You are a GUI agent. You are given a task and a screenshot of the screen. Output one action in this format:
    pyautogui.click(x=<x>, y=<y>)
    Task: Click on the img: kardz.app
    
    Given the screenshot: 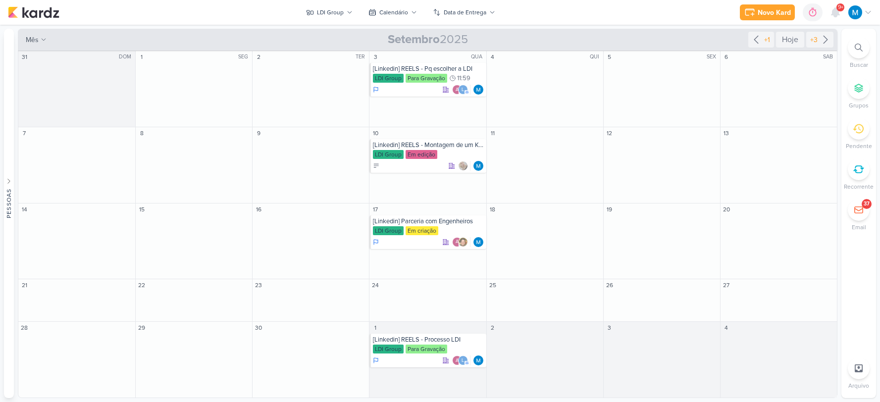 What is the action you would take?
    pyautogui.click(x=34, y=12)
    